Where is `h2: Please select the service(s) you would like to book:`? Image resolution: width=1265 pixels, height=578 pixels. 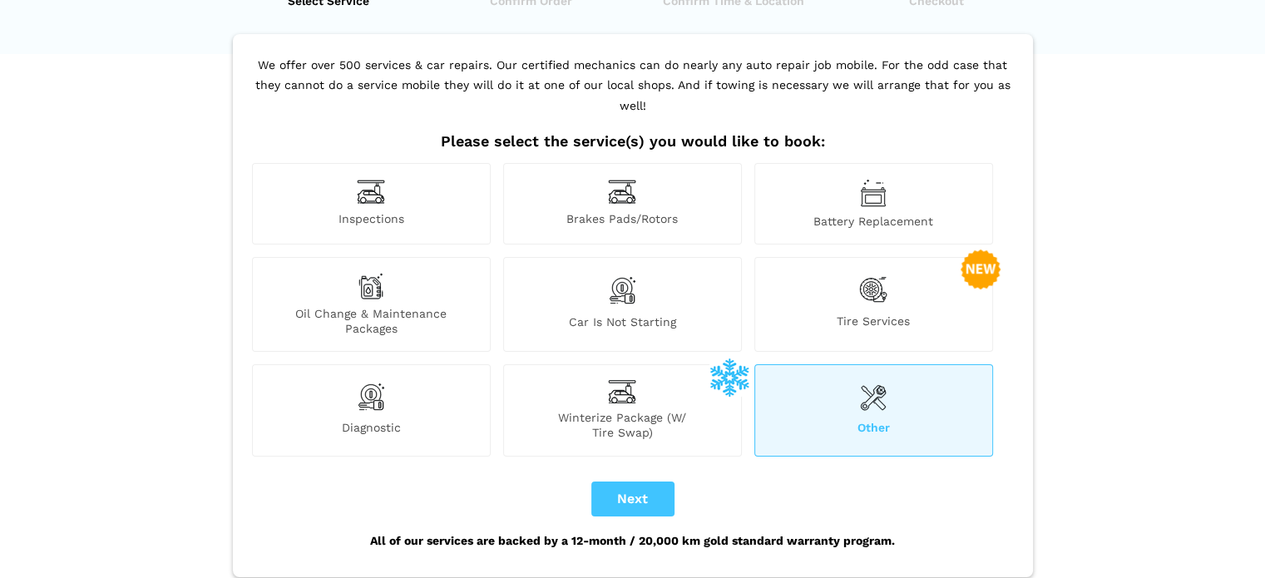 h2: Please select the service(s) you would like to book: is located at coordinates (633, 141).